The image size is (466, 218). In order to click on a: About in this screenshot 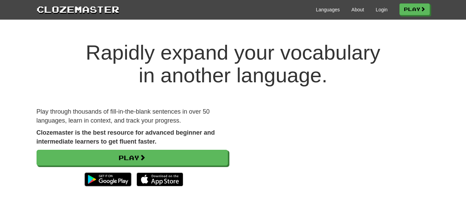, I will do `click(358, 10)`.